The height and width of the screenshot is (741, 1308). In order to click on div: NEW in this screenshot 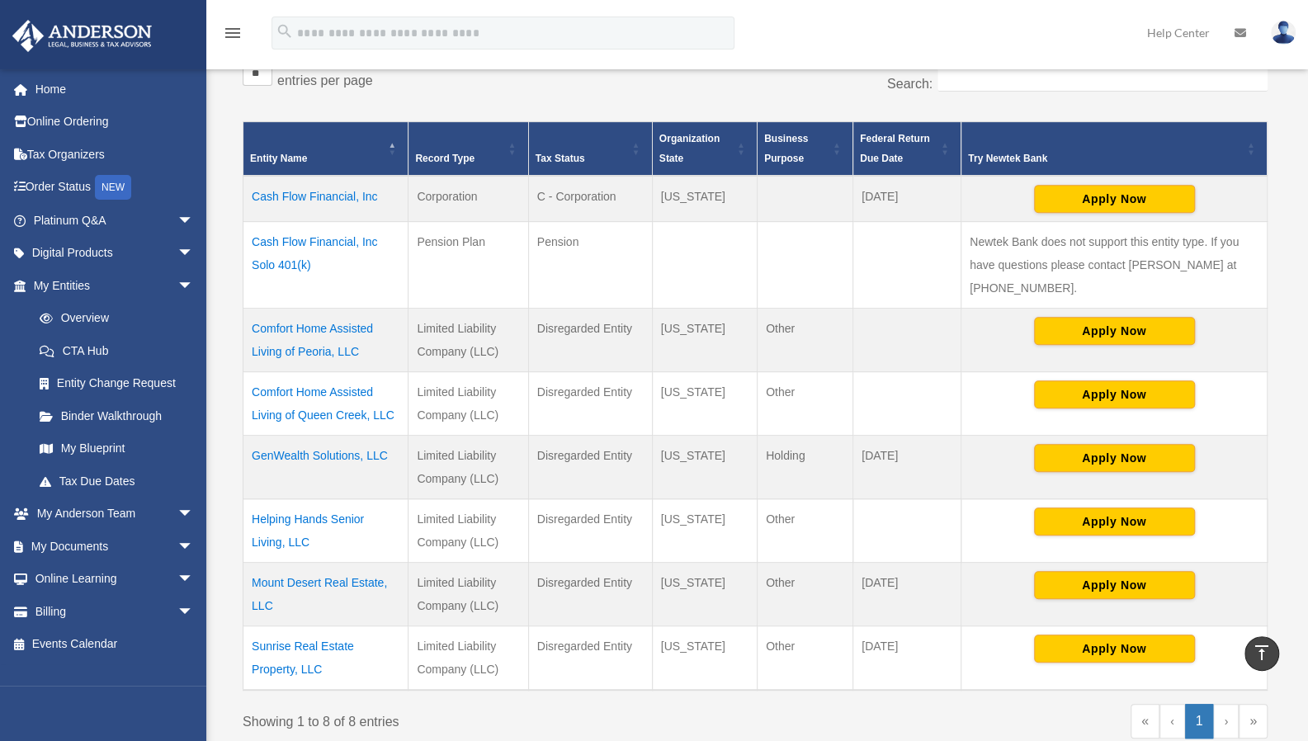, I will do `click(113, 187)`.